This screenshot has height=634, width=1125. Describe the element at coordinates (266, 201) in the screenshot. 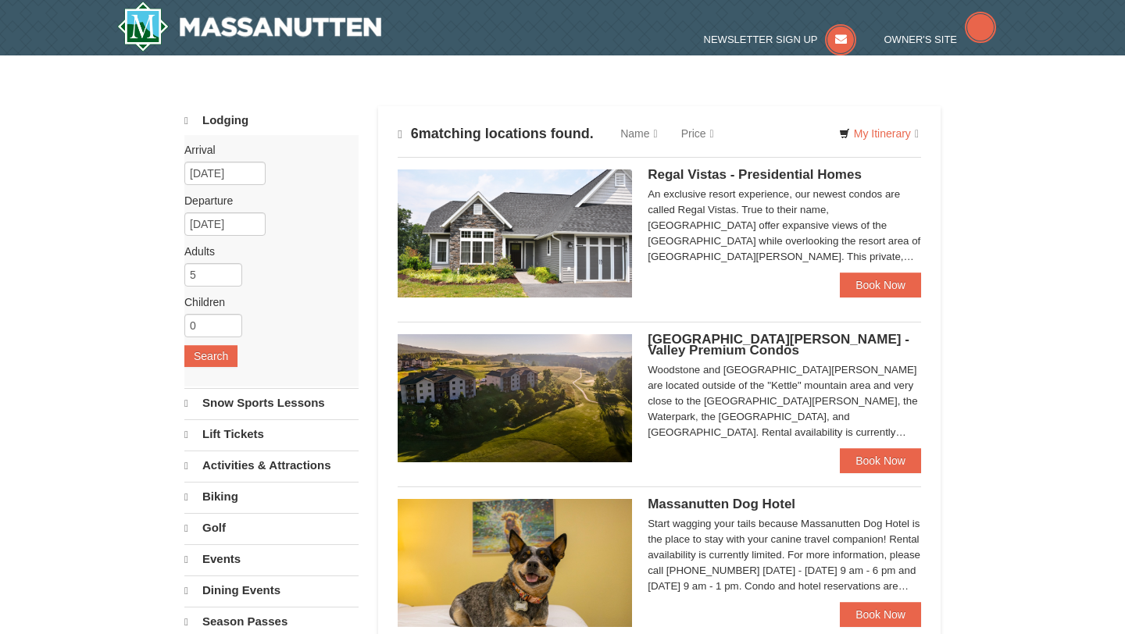

I see `label: Departure` at that location.